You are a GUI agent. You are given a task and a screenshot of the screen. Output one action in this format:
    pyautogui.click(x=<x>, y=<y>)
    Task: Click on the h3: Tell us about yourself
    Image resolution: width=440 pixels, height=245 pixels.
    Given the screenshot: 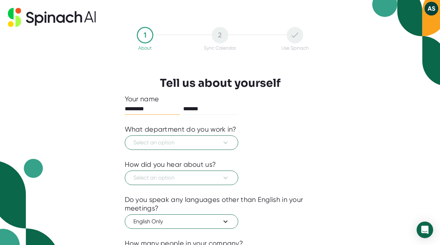 What is the action you would take?
    pyautogui.click(x=220, y=83)
    